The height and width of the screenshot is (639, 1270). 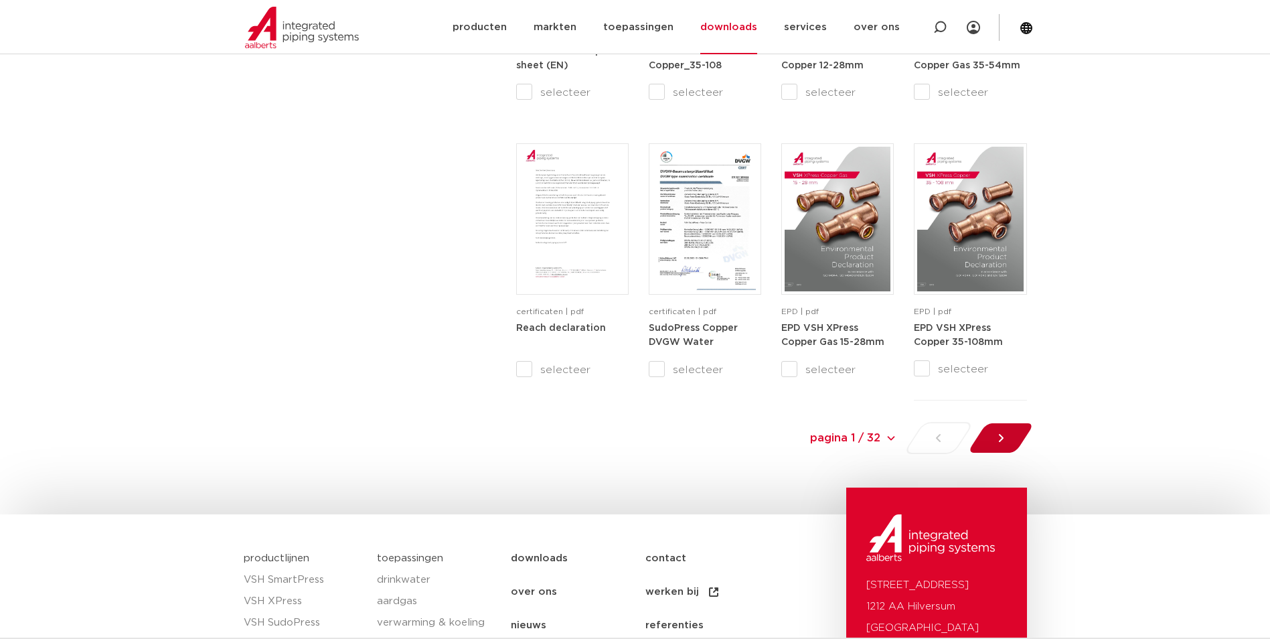 I want to click on a: productlijnen, so click(x=276, y=558).